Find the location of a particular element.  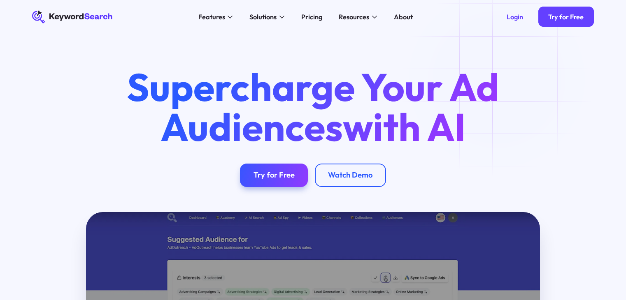

div: Login is located at coordinates (515, 17).